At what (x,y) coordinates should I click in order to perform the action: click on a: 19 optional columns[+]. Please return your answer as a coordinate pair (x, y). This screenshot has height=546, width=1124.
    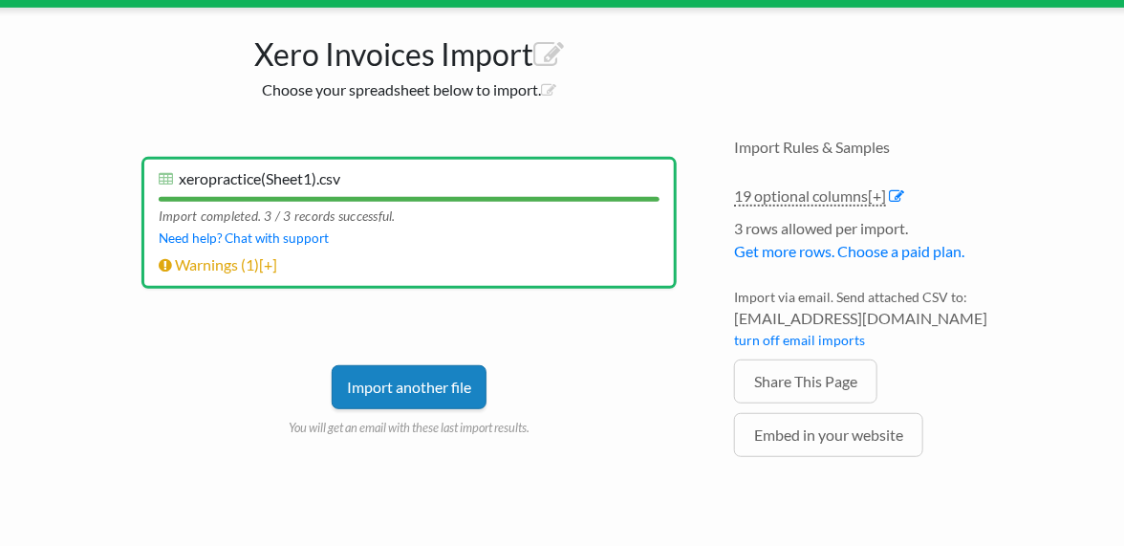
    Looking at the image, I should click on (810, 196).